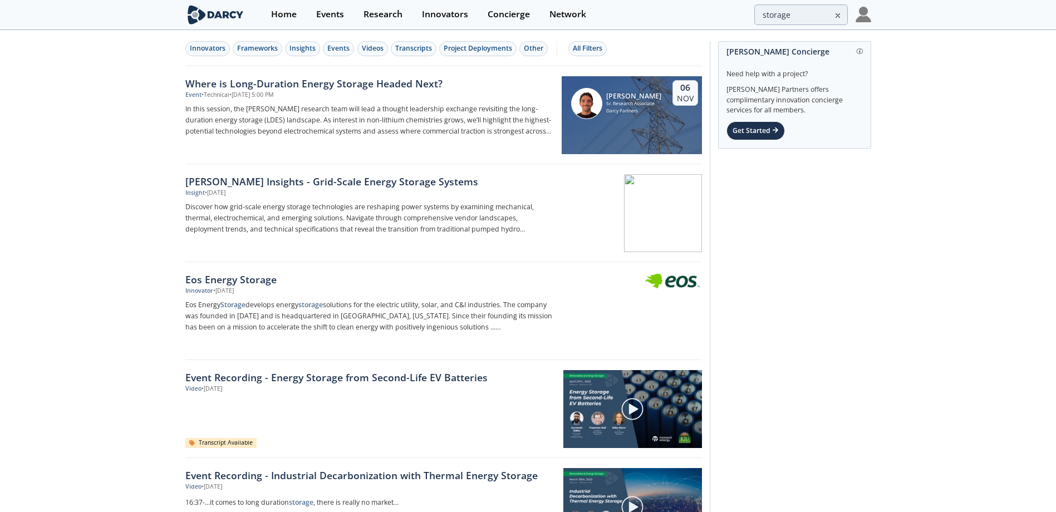  I want to click on input: Advanced Search, so click(801, 14).